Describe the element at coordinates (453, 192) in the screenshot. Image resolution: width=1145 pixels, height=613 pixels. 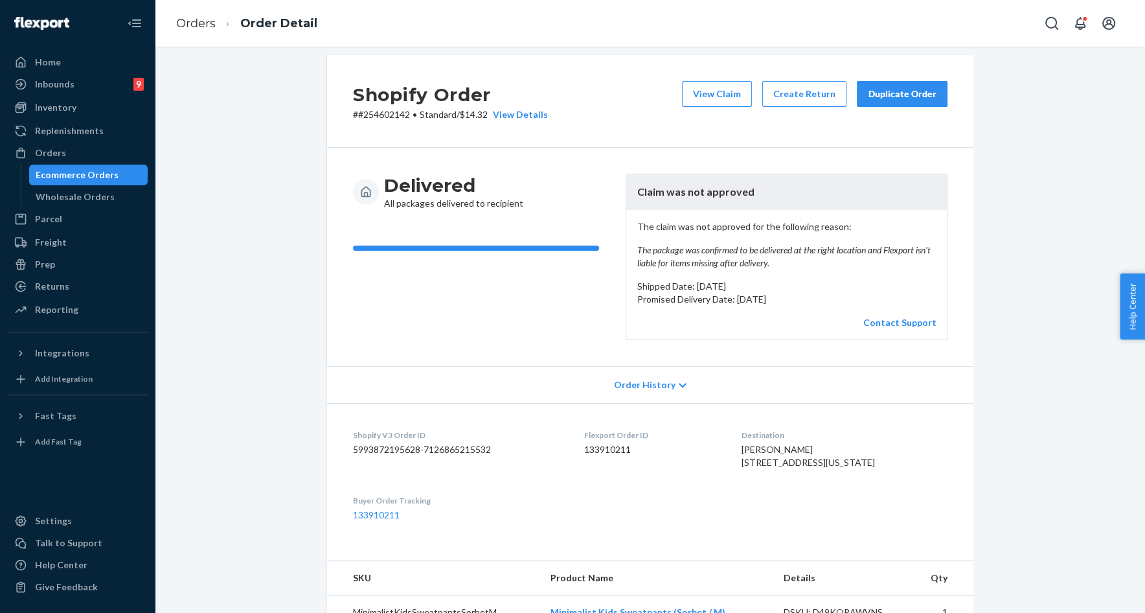
I see `div: All packages delivered to recipient` at that location.